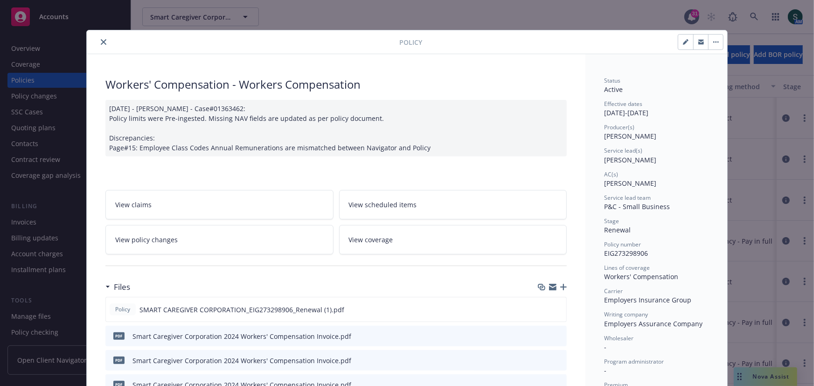 This screenshot has height=386, width=814. What do you see at coordinates (637, 206) in the screenshot?
I see `span: P&C - Small Business` at bounding box center [637, 206].